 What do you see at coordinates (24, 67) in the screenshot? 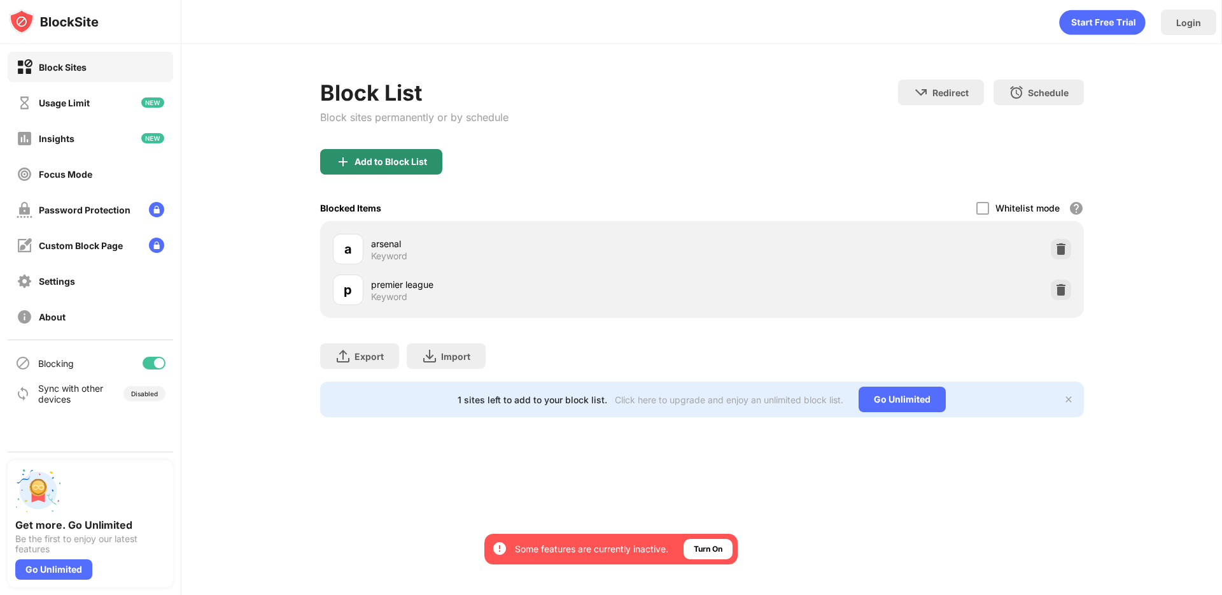
I see `img: block-on.svg` at bounding box center [24, 67].